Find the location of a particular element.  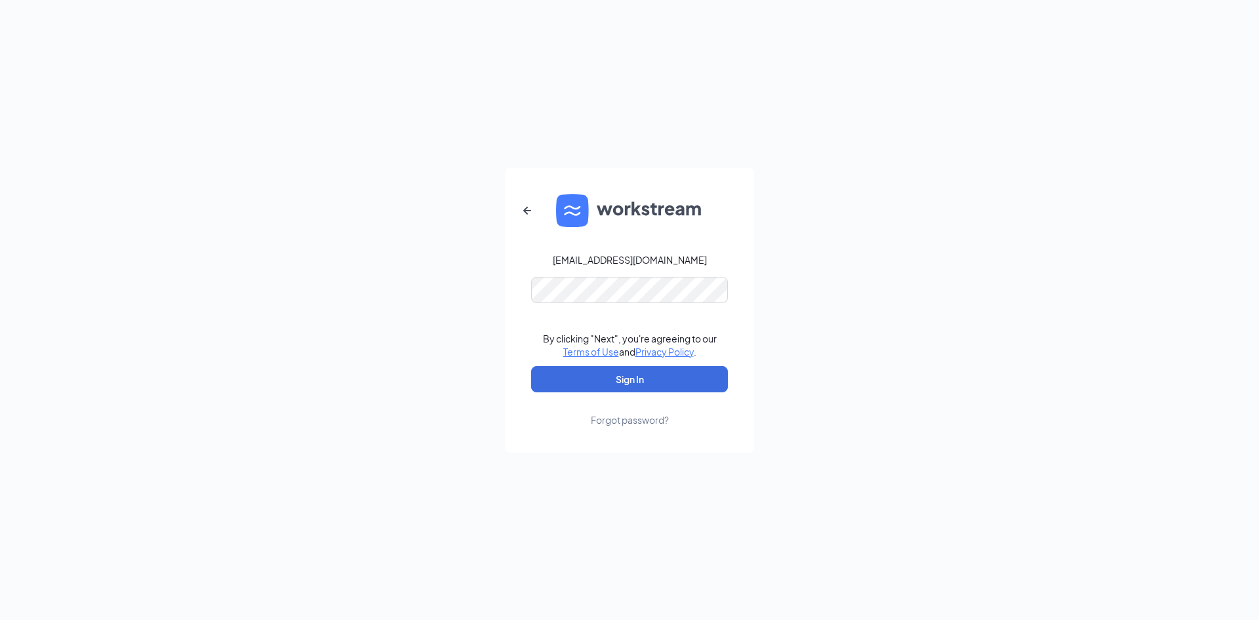

a: Forgot password? is located at coordinates (630, 409).